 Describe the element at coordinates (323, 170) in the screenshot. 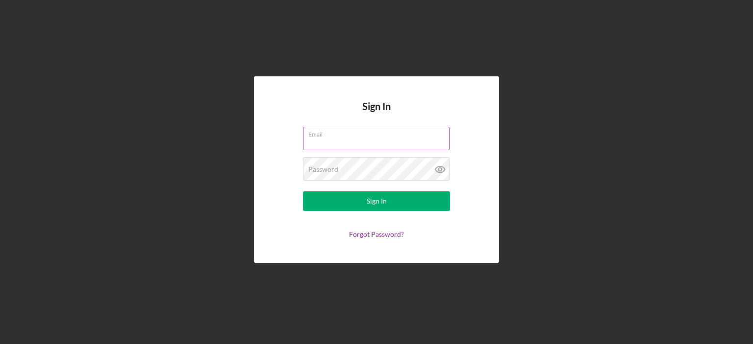

I see `label: Password` at that location.